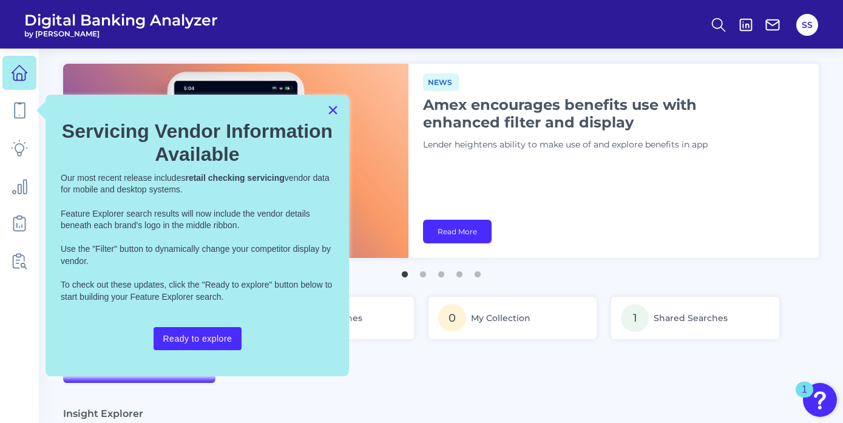 This screenshot has height=423, width=843. What do you see at coordinates (457, 231) in the screenshot?
I see `a: Read More` at bounding box center [457, 231].